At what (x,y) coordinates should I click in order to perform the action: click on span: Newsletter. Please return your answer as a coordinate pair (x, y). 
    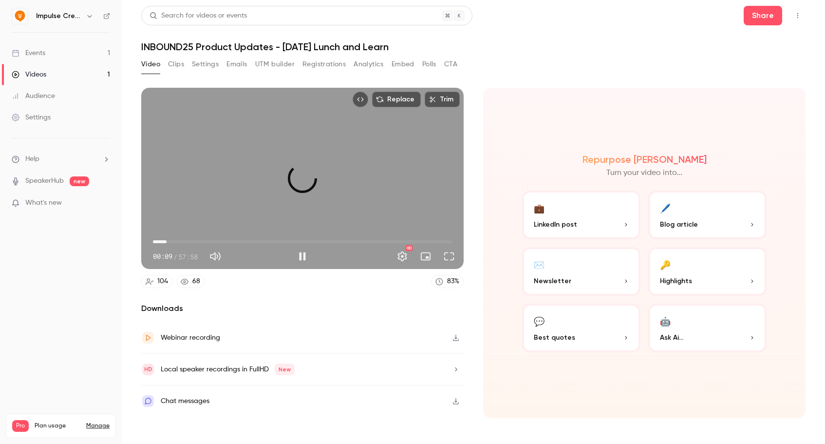
    Looking at the image, I should click on (552, 280).